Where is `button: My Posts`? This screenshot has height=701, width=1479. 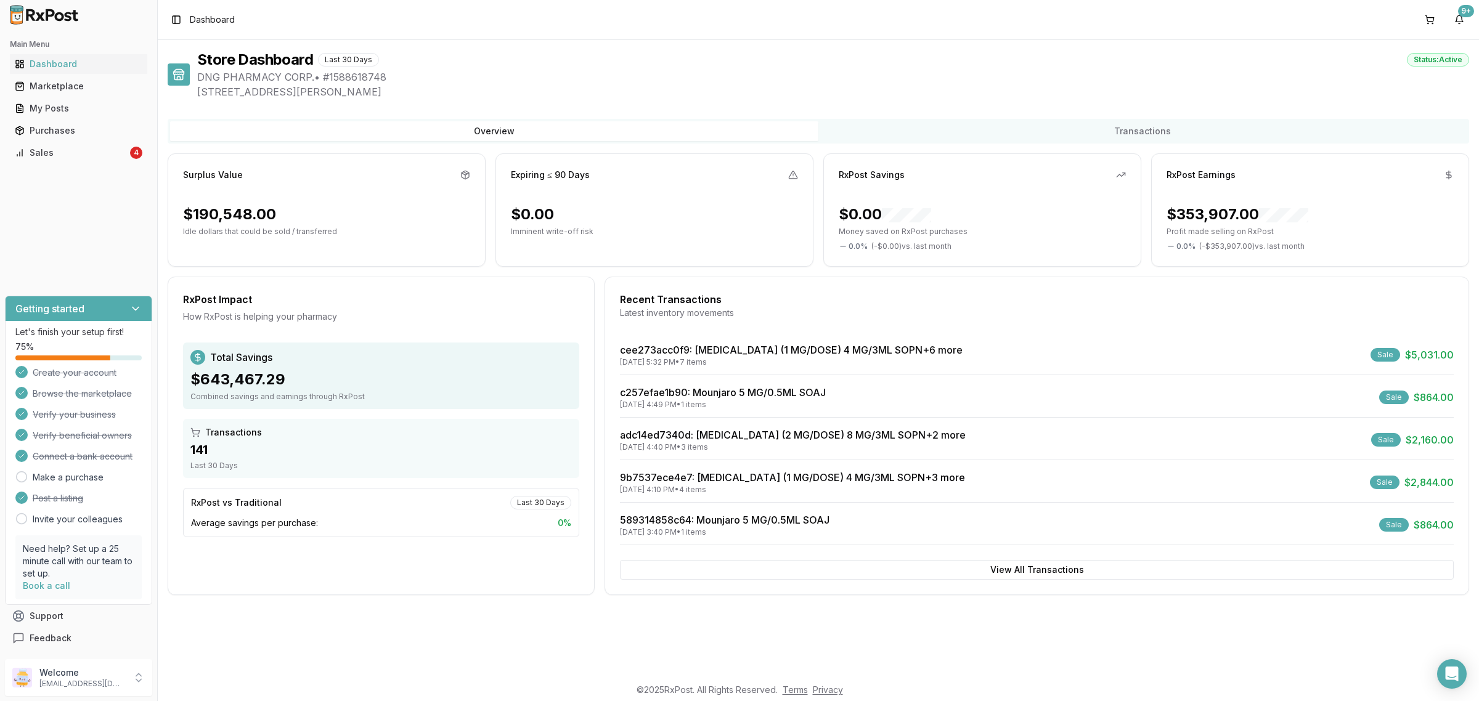 button: My Posts is located at coordinates (78, 108).